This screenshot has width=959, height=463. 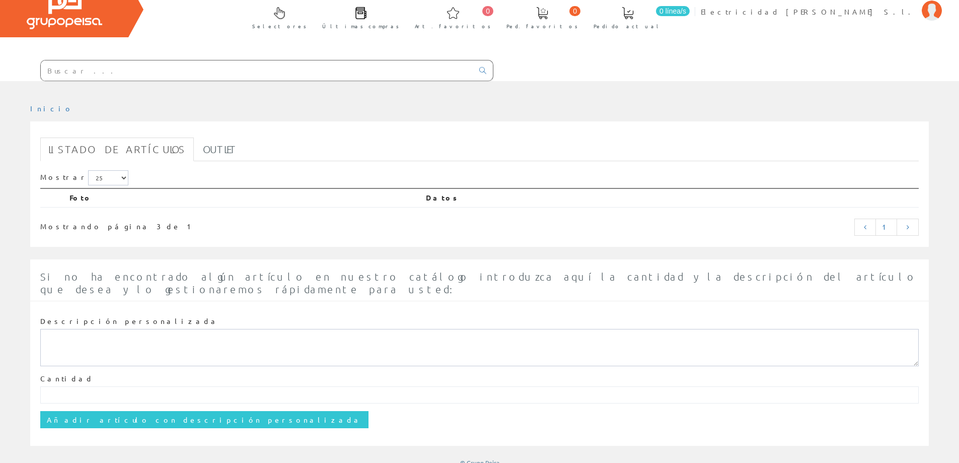 I want to click on th: Foto, so click(x=244, y=197).